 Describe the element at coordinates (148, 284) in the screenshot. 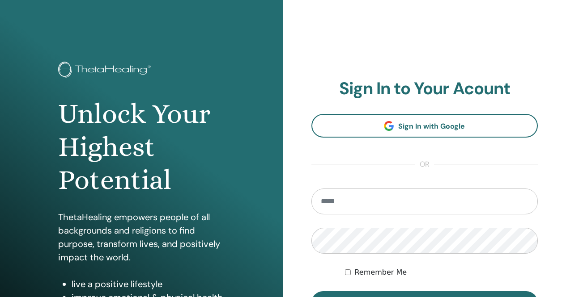

I see `li: live a positive lifestyle` at that location.